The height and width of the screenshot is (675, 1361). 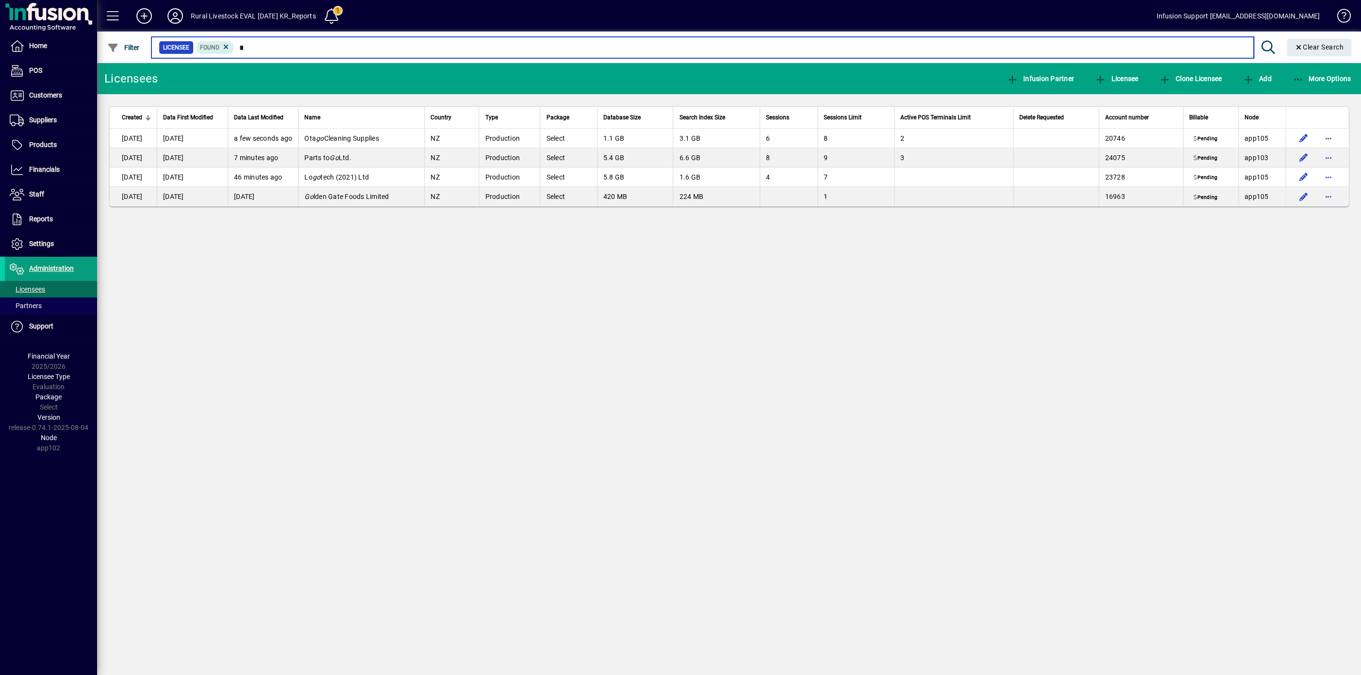 What do you see at coordinates (51, 120) in the screenshot?
I see `a: Suppliers` at bounding box center [51, 120].